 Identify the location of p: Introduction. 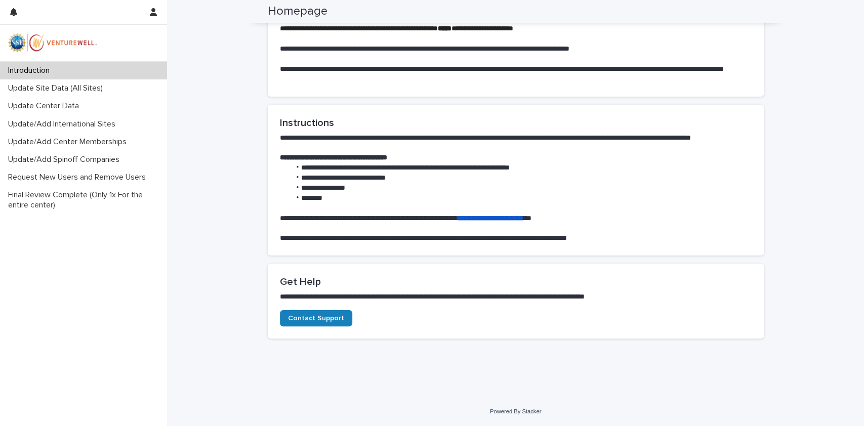
(31, 70).